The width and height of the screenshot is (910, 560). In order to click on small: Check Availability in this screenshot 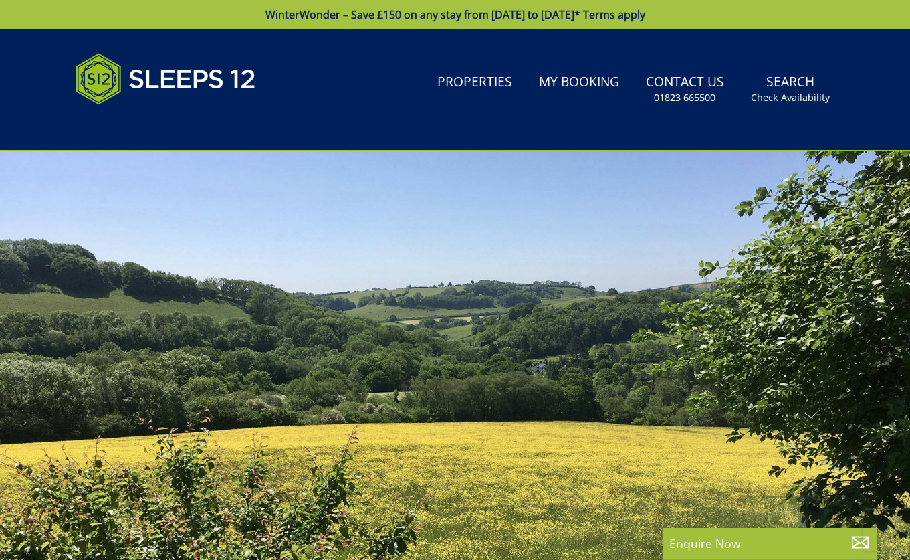, I will do `click(790, 98)`.